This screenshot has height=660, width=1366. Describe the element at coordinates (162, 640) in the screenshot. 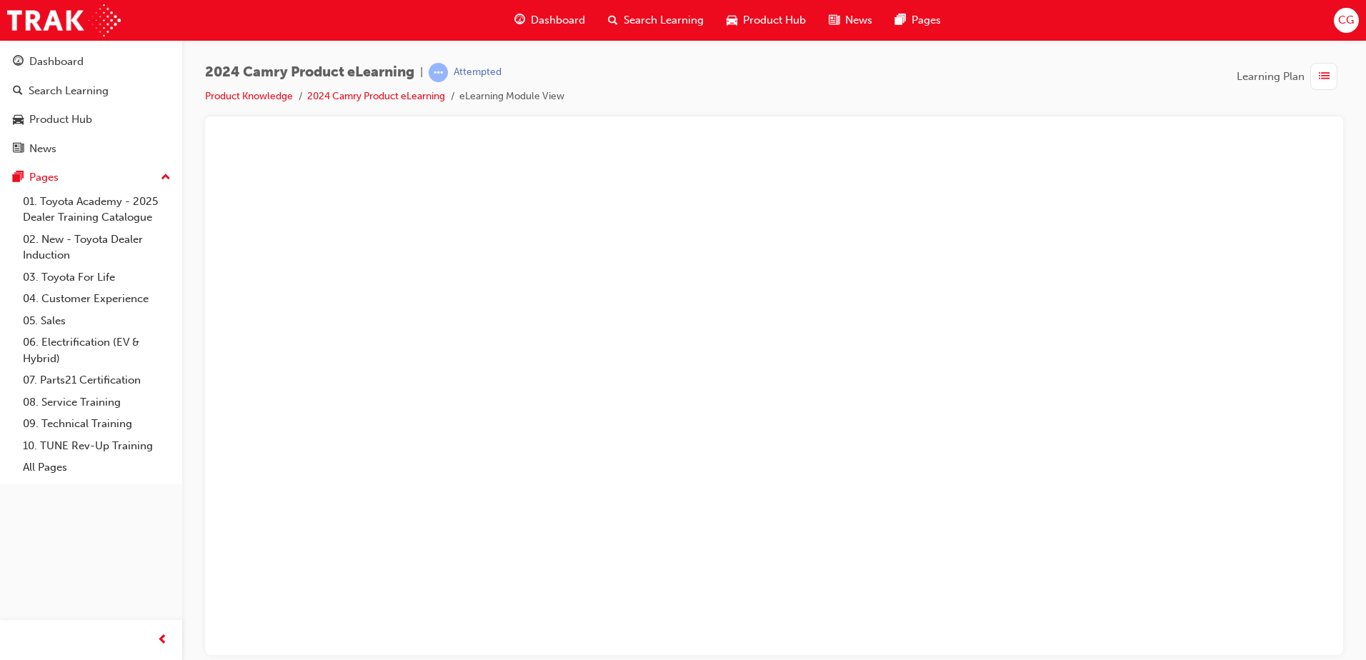

I see `span: prev-icon` at that location.